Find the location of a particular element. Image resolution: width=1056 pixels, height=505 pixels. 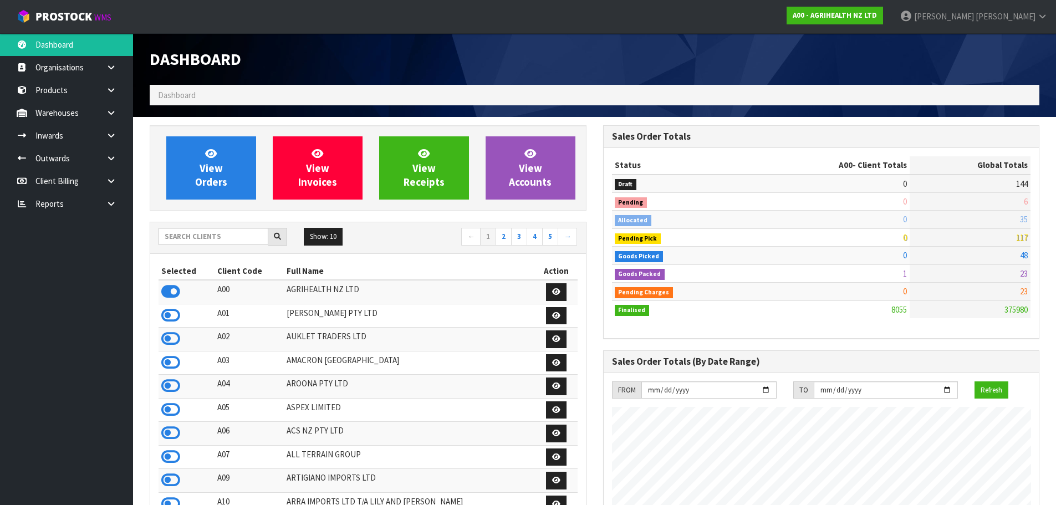

td: A09 is located at coordinates (249, 481).